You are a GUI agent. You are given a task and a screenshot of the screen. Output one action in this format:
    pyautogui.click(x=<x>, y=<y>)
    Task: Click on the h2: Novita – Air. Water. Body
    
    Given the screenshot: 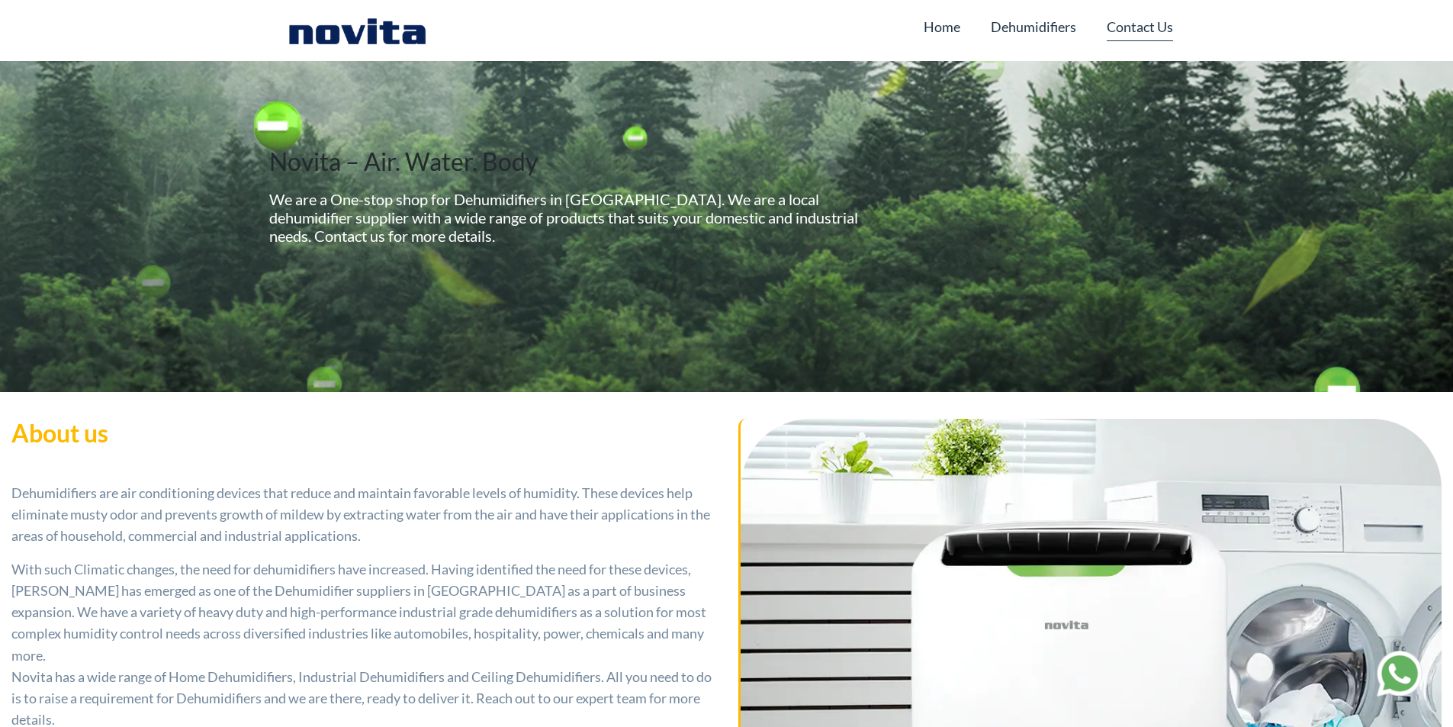 What is the action you would take?
    pyautogui.click(x=570, y=165)
    